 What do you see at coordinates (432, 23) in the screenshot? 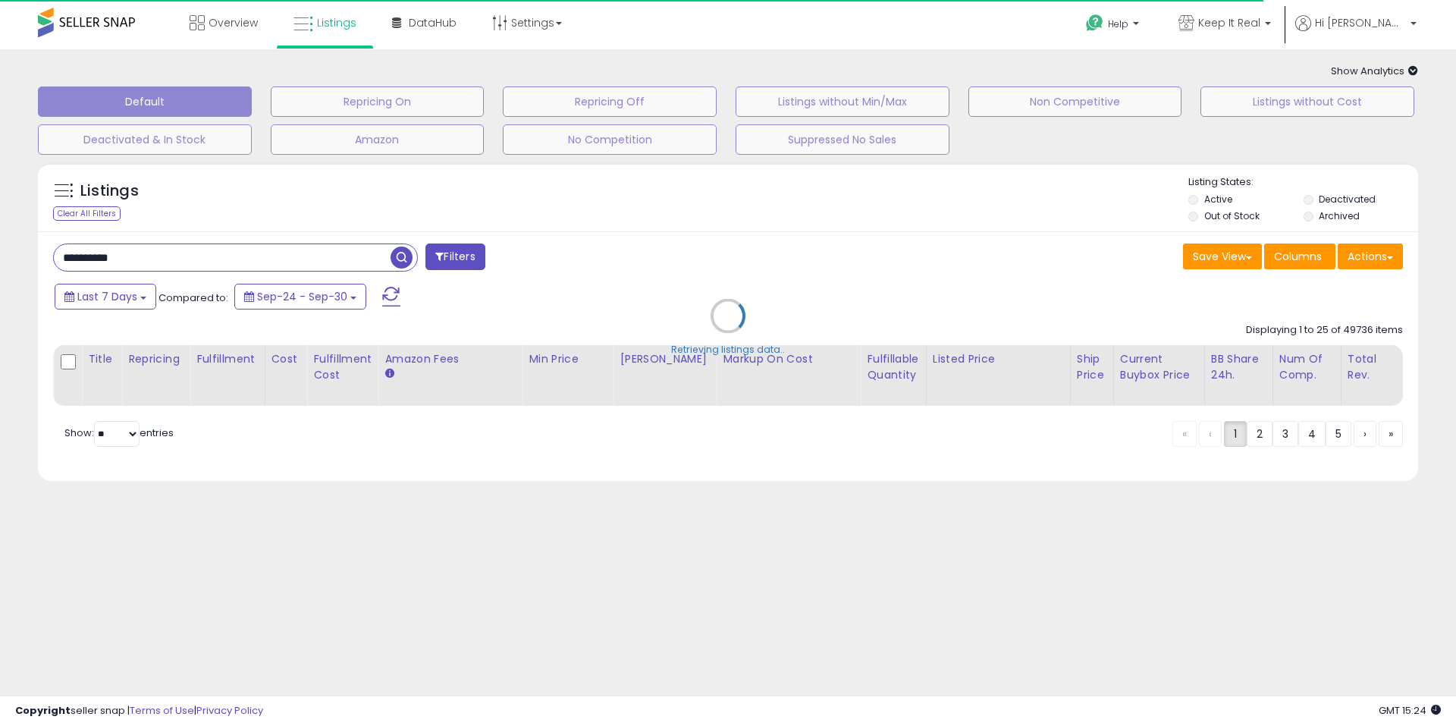
I see `span: DataHub` at bounding box center [432, 23].